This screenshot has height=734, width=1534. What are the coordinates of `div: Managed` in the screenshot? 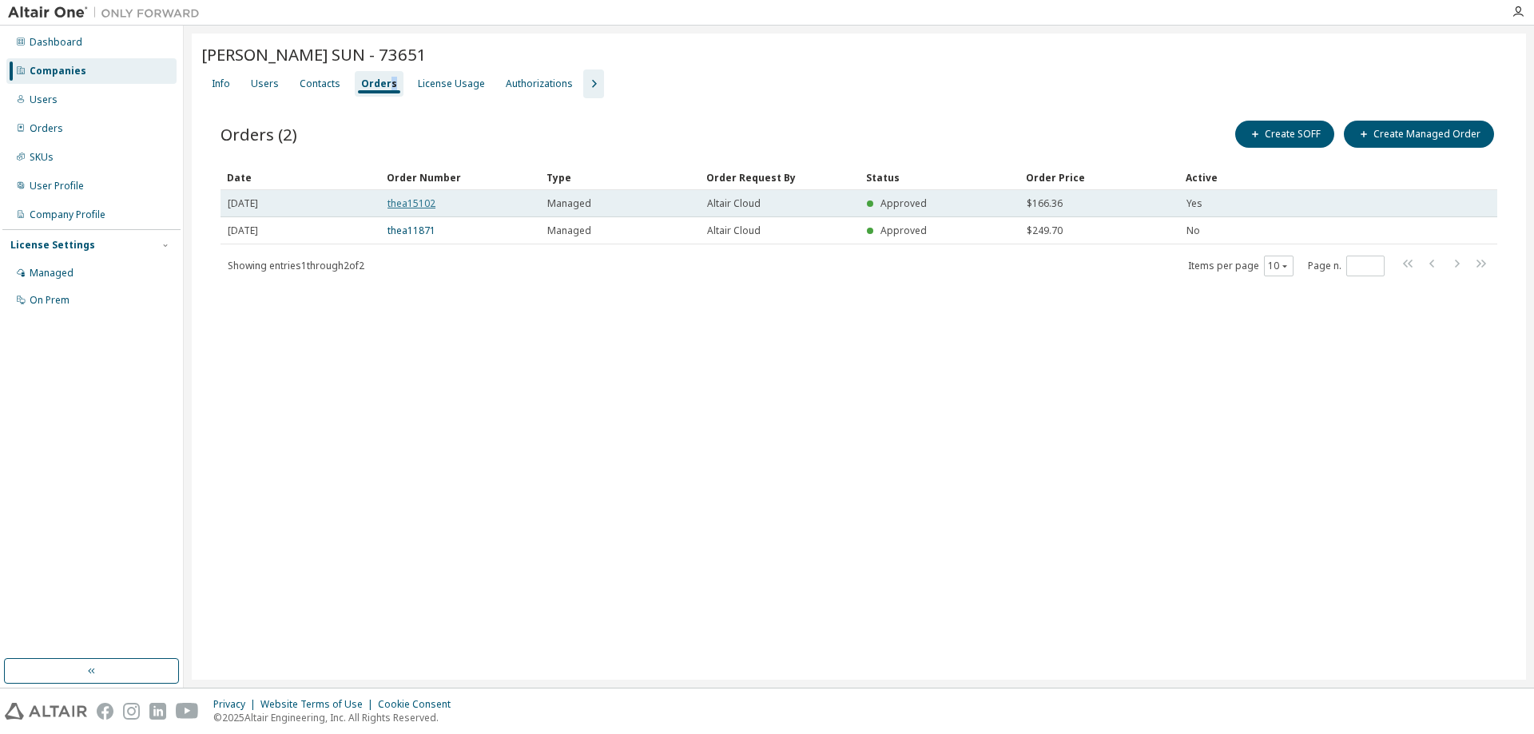 It's located at (51, 273).